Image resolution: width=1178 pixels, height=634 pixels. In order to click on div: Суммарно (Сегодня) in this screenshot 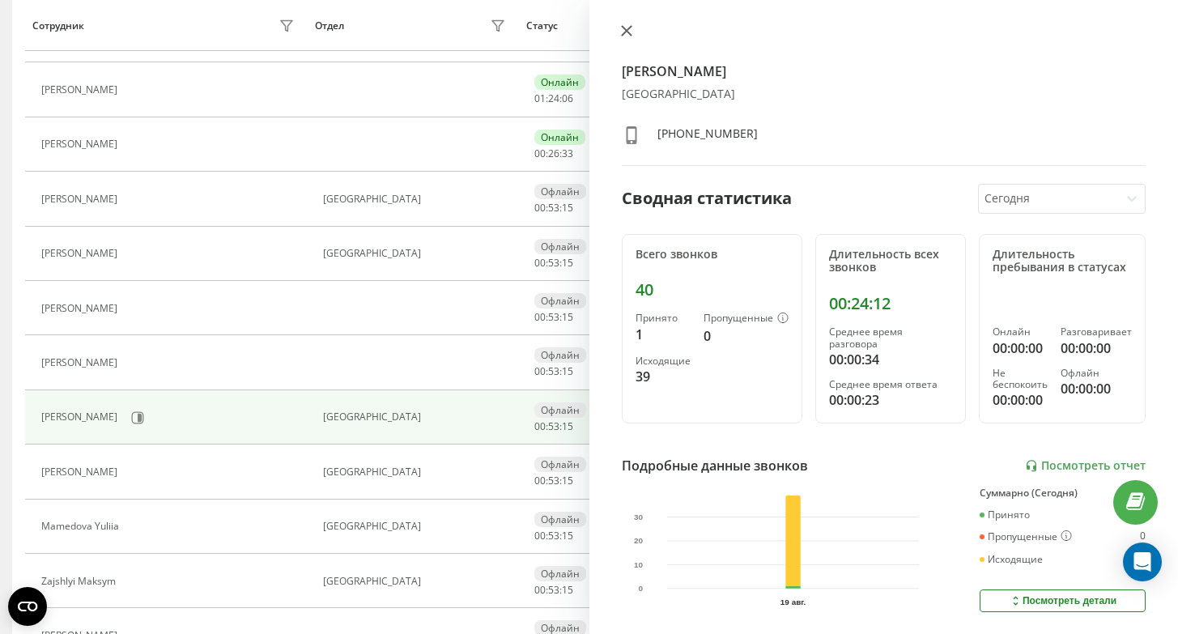, I will do `click(1062, 493)`.